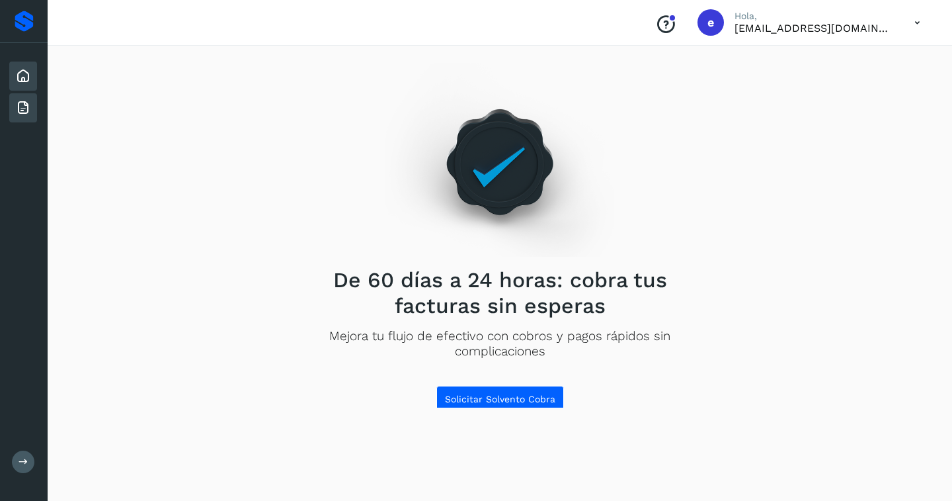 The image size is (952, 501). I want to click on p: Hola,, so click(814, 16).